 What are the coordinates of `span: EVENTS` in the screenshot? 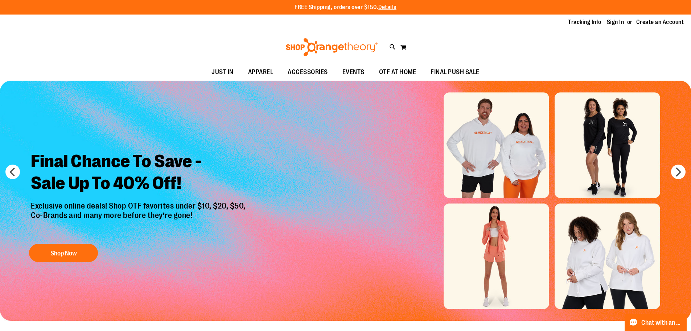 It's located at (353, 72).